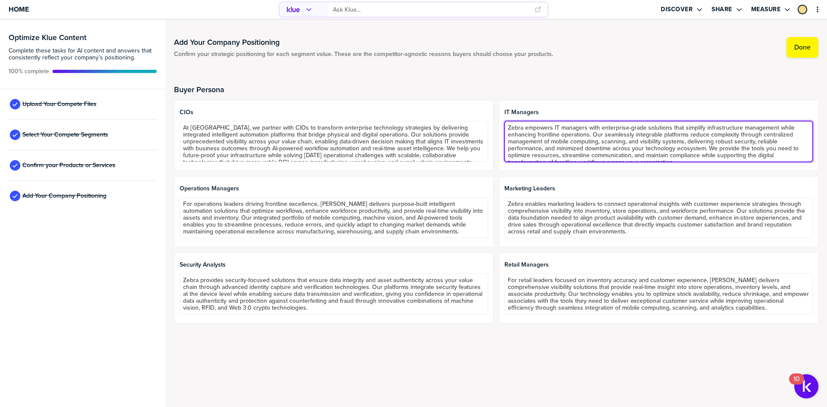 This screenshot has height=407, width=827. What do you see at coordinates (334, 189) in the screenshot?
I see `span: Operations Managers` at bounding box center [334, 189].